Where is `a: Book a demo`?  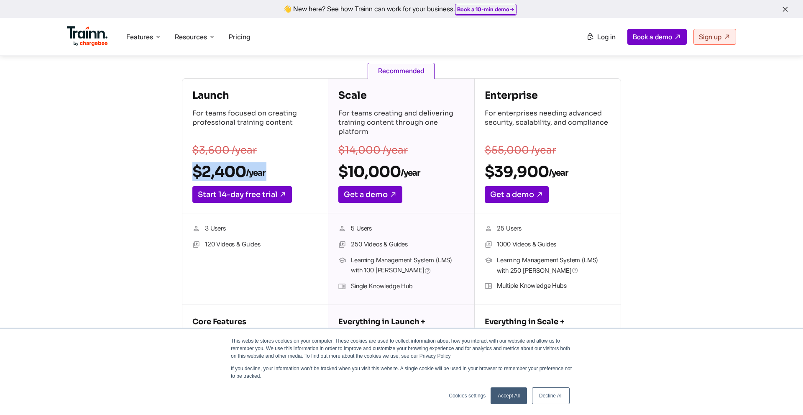 a: Book a demo is located at coordinates (657, 37).